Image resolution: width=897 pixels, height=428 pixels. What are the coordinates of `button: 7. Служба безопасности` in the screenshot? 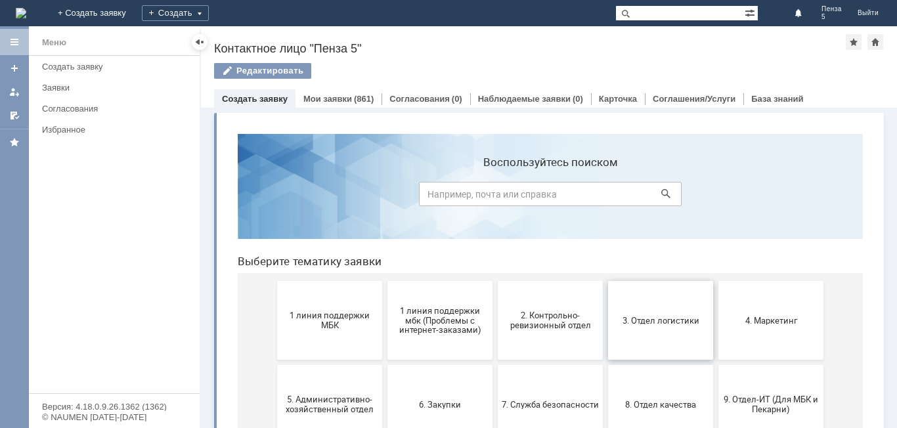 It's located at (323, 281).